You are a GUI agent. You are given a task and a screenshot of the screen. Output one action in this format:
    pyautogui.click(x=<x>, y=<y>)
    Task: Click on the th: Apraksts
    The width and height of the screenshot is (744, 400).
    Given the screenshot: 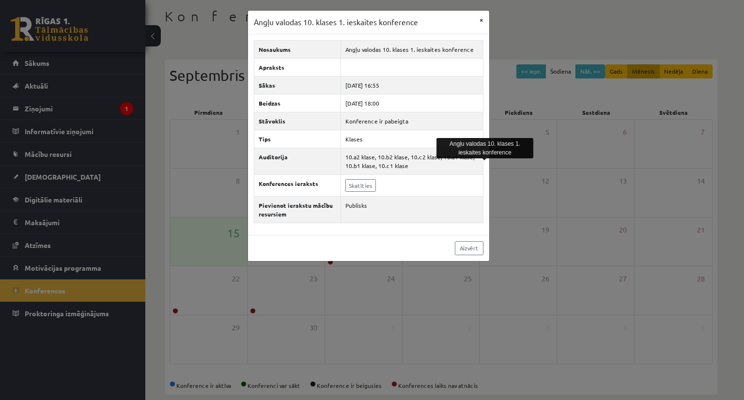 What is the action you would take?
    pyautogui.click(x=297, y=67)
    